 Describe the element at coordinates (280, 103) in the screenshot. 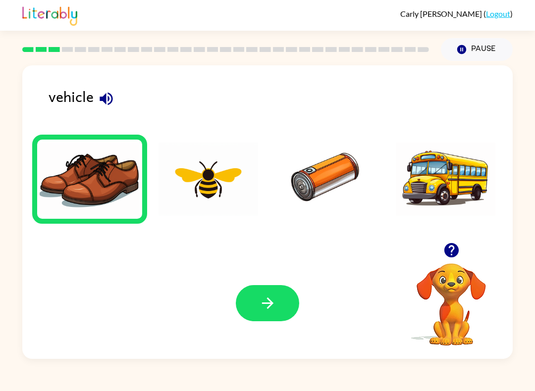

I see `div: vehicle` at that location.